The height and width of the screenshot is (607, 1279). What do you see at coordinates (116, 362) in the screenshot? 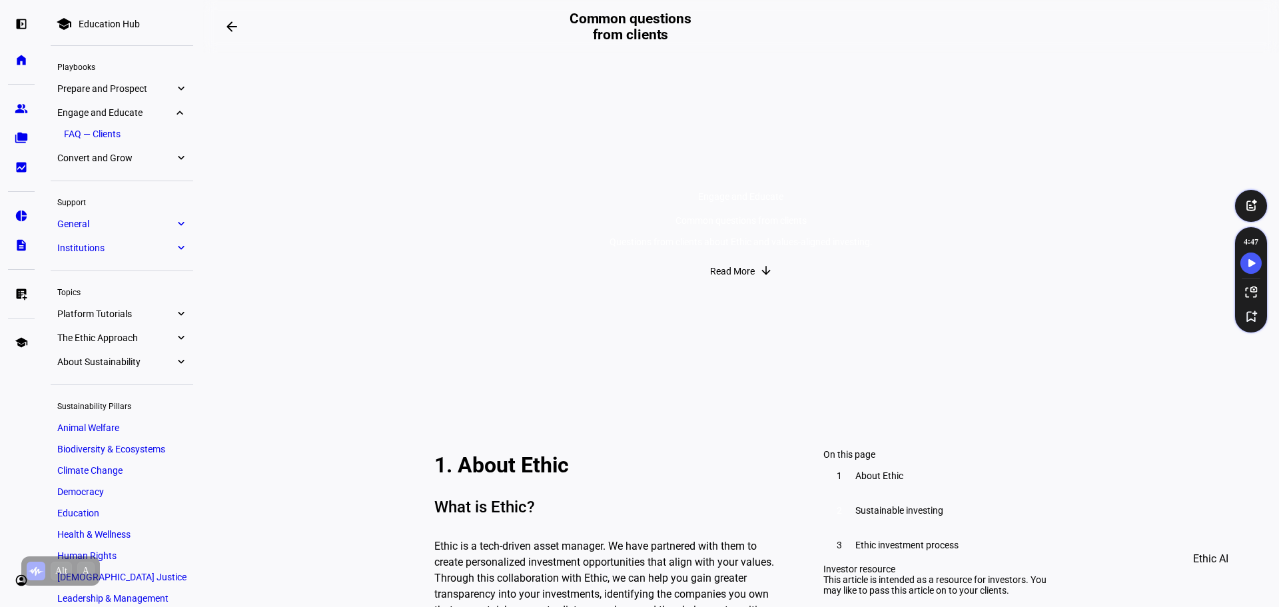
I see `span: About Sustainability` at bounding box center [116, 362].